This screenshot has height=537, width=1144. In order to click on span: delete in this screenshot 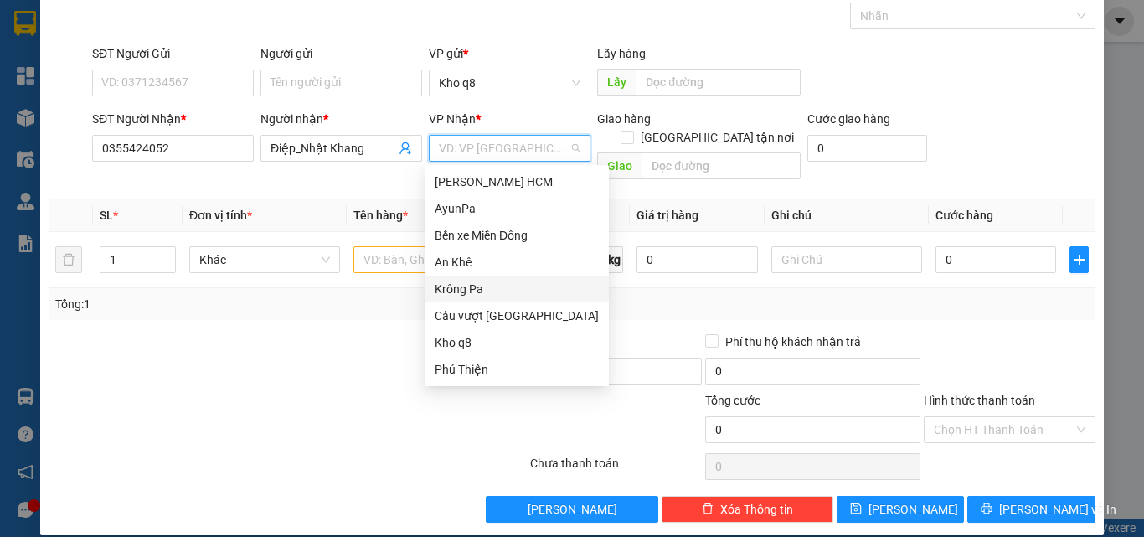, I will do `click(708, 509)`.